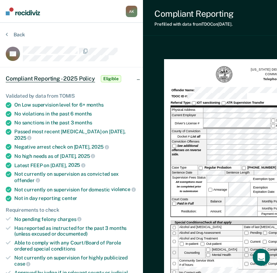 The height and width of the screenshot is (273, 277). What do you see at coordinates (189, 244) in the screenshot?
I see `label: In-patient` at bounding box center [189, 244].